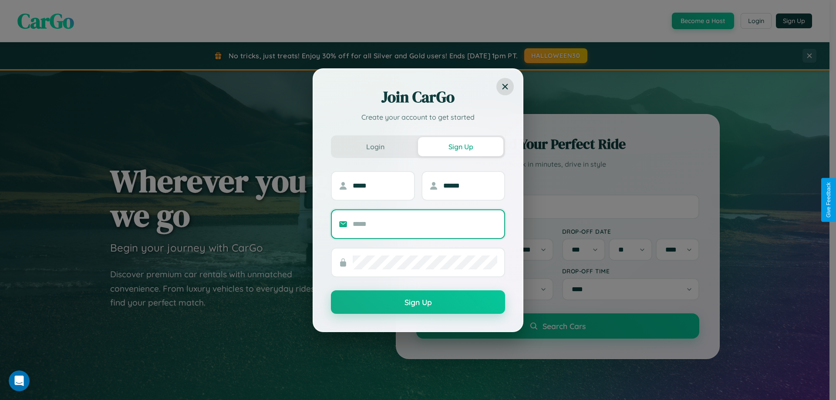  Describe the element at coordinates (376, 147) in the screenshot. I see `button: Login` at that location.